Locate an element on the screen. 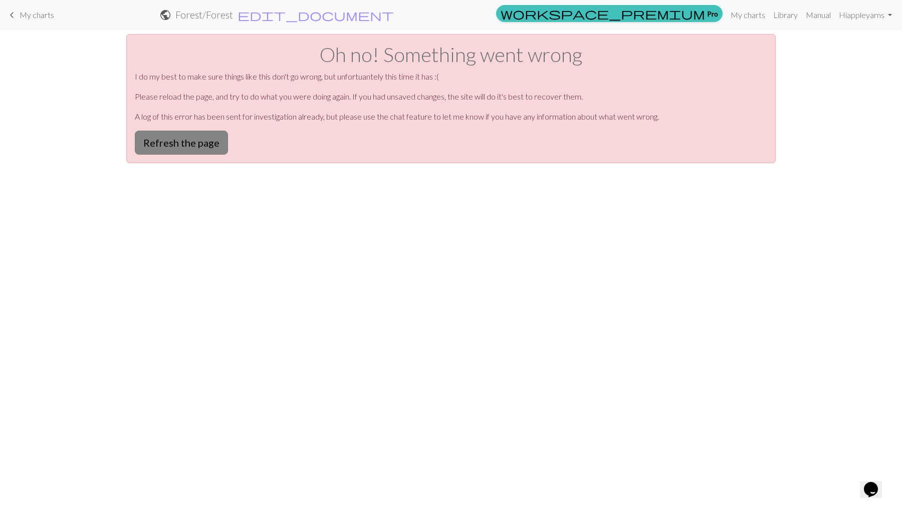 The image size is (902, 508). span: keyboard_arrow_left is located at coordinates (12, 15).